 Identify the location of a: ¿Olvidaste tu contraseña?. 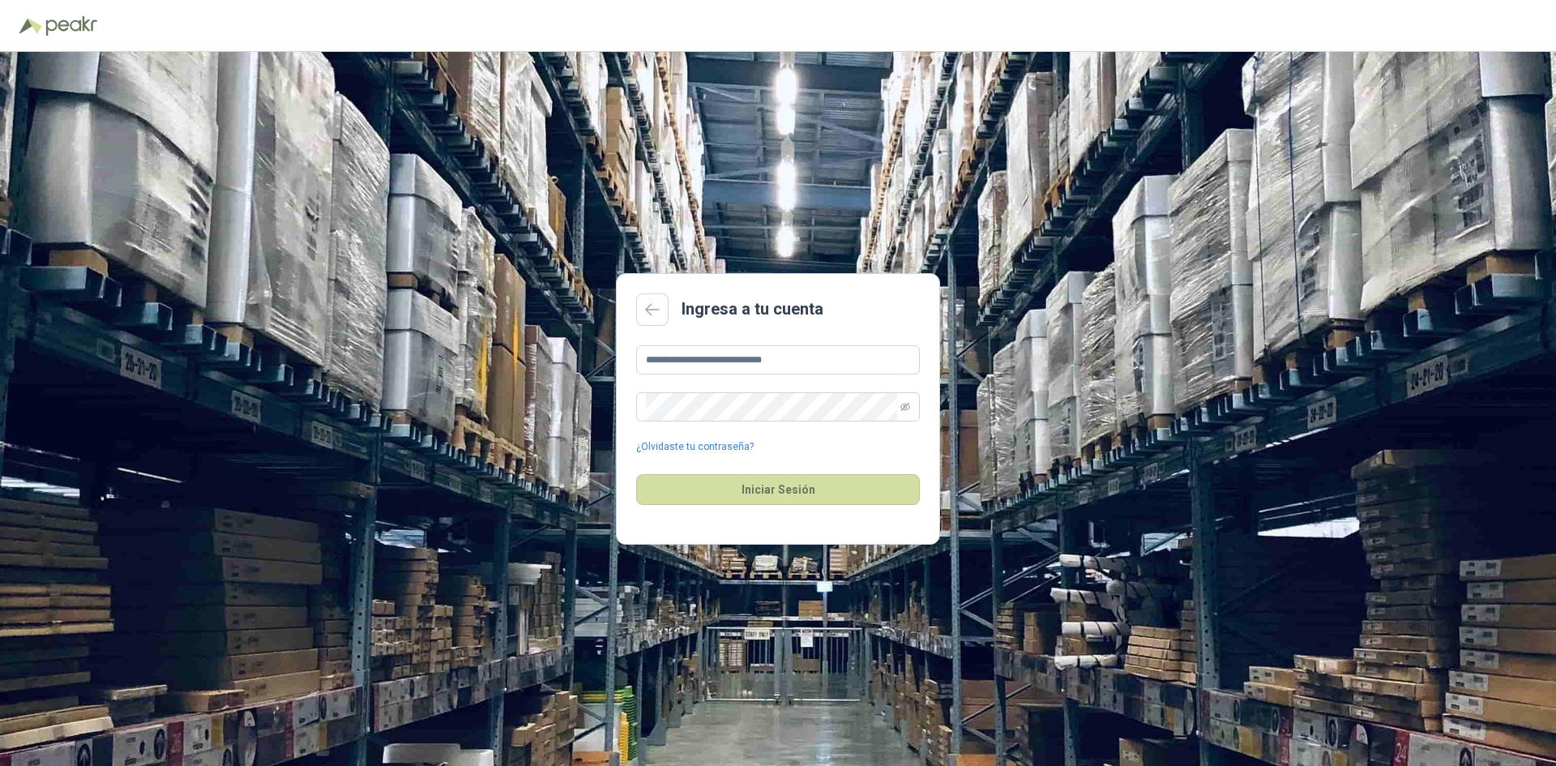
(695, 447).